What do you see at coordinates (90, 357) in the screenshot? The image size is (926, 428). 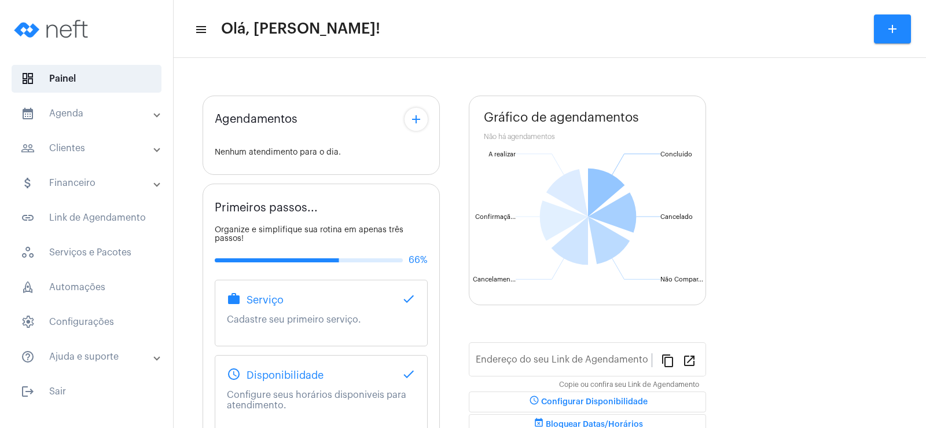 I see `mat-expansion-panel-header: sidenav iconAjuda e suporte` at bounding box center [90, 357].